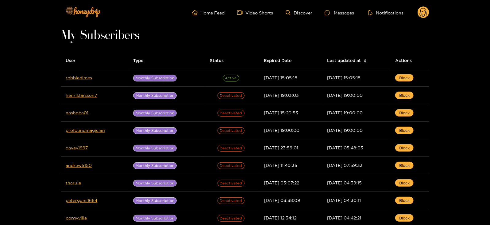 The image size is (490, 225). What do you see at coordinates (86, 130) in the screenshot?
I see `a: profoundmagician` at bounding box center [86, 130].